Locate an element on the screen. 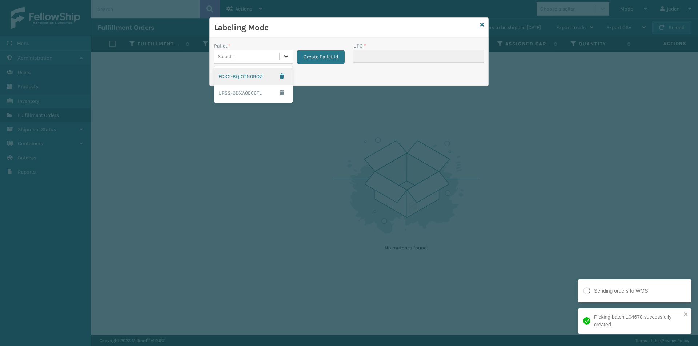 The height and width of the screenshot is (346, 698). h3: Labeling Mode is located at coordinates (346, 28).